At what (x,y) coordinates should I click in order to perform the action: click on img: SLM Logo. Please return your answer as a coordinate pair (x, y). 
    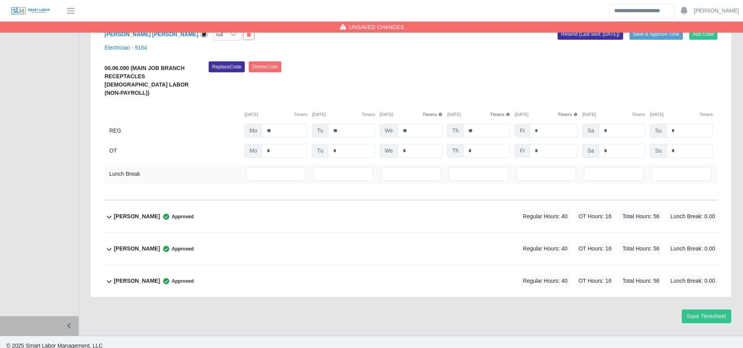
    Looking at the image, I should click on (31, 11).